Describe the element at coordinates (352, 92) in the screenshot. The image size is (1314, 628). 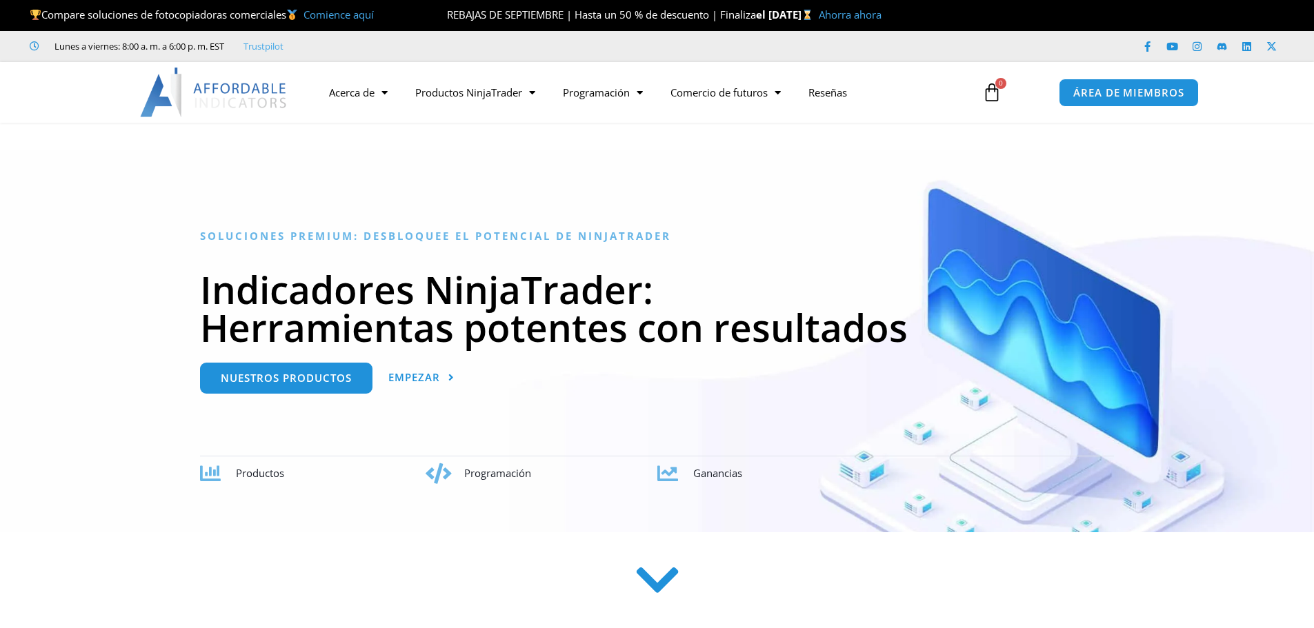
I see `font: Acerca de` at that location.